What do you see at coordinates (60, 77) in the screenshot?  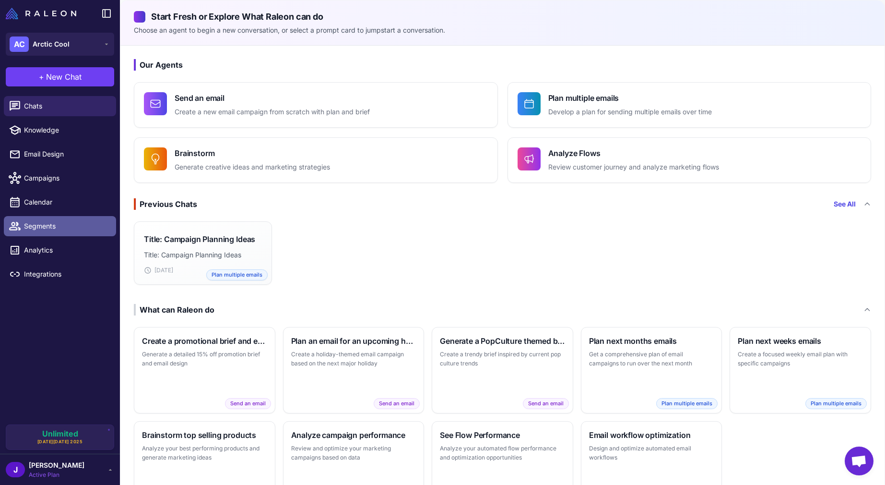 I see `button: +New Chat` at bounding box center [60, 77].